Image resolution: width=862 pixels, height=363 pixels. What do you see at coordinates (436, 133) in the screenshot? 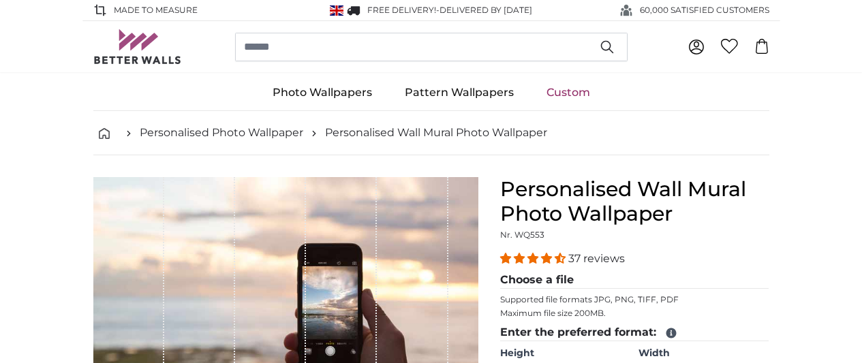
I see `a: Personalised Wall Mural Photo Wallpaper` at bounding box center [436, 133].